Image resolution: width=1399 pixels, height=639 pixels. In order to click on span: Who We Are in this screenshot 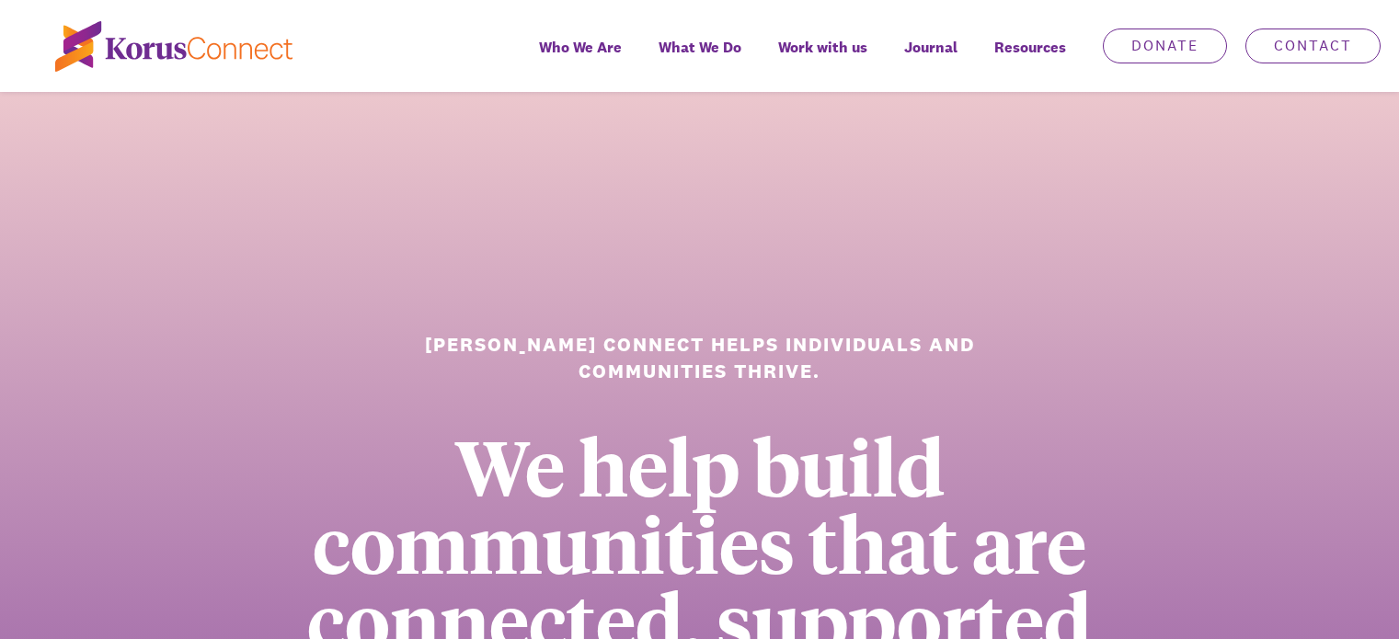, I will do `click(581, 47)`.